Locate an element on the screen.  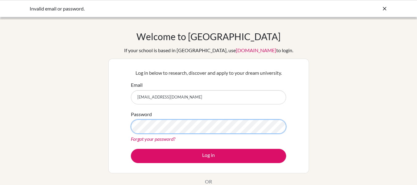
label: Password is located at coordinates (141, 114).